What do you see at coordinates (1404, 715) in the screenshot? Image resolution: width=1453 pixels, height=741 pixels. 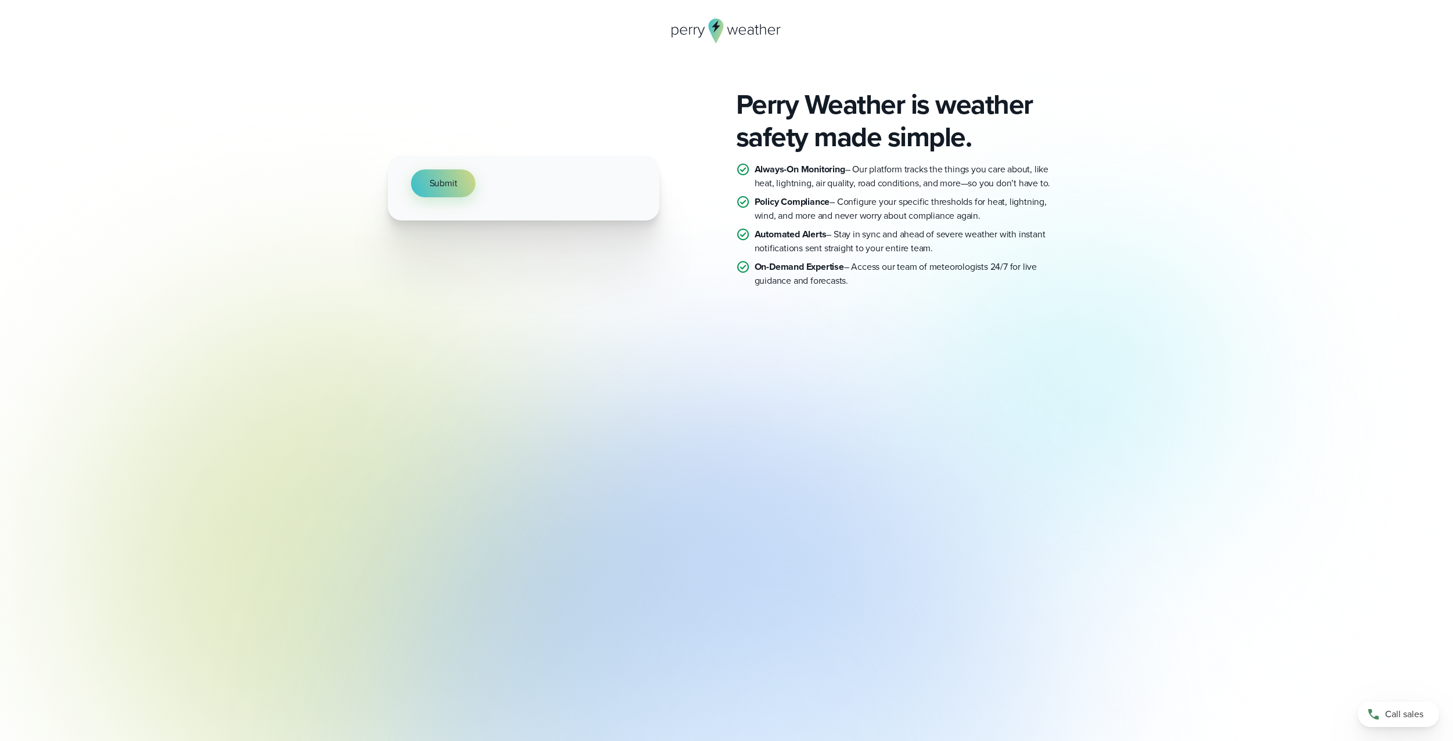 I see `span: Call sales` at bounding box center [1404, 715].